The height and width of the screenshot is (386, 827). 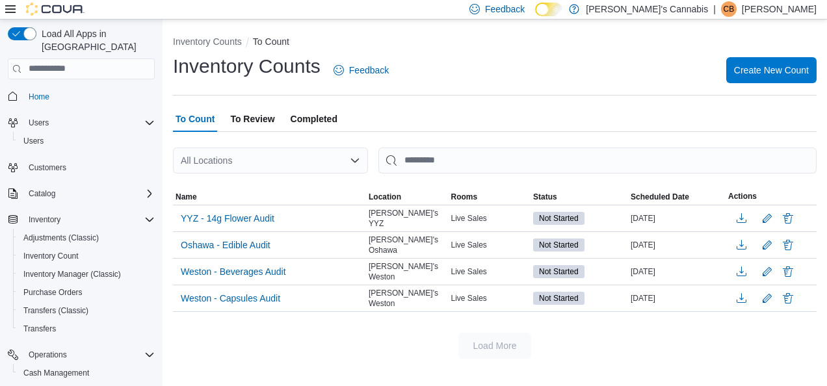 I want to click on nav: An example of EuiBreadcrumbs, so click(x=495, y=43).